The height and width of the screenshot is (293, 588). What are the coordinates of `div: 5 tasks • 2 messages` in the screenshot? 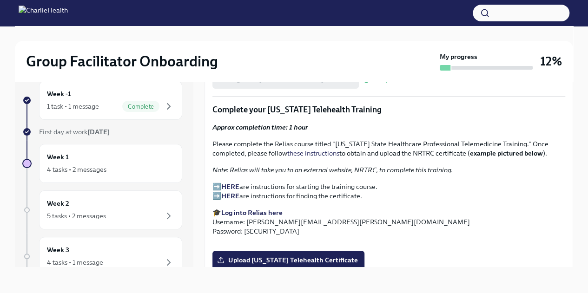 It's located at (76, 216).